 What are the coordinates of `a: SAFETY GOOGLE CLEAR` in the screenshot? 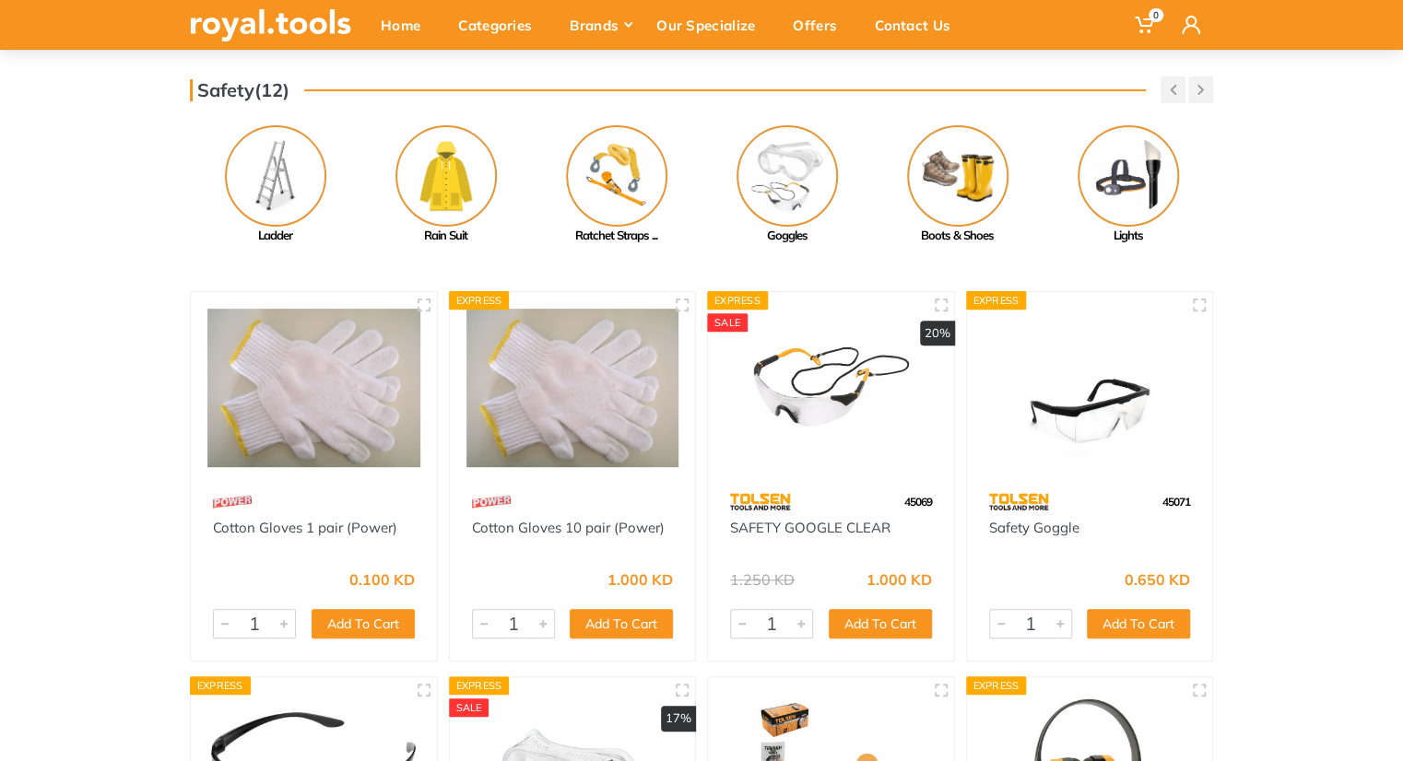 It's located at (810, 527).